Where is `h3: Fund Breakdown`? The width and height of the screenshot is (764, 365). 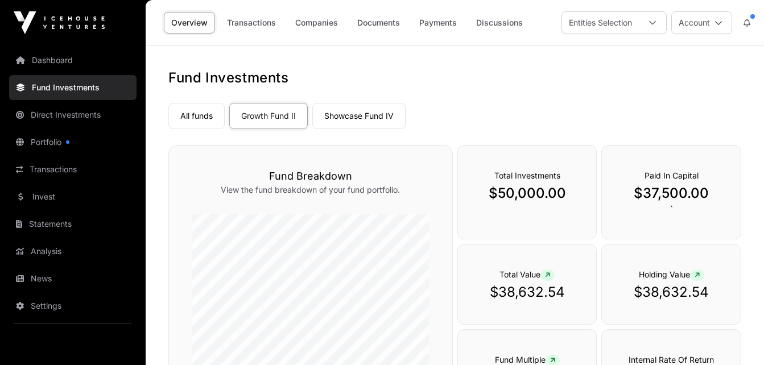 h3: Fund Breakdown is located at coordinates (311, 176).